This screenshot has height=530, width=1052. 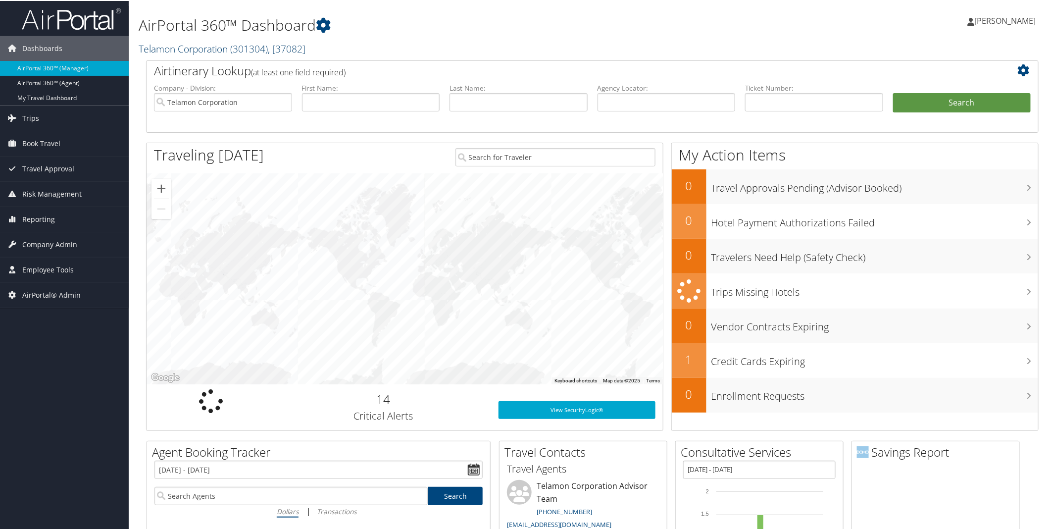 I want to click on span: Dashboards, so click(x=42, y=48).